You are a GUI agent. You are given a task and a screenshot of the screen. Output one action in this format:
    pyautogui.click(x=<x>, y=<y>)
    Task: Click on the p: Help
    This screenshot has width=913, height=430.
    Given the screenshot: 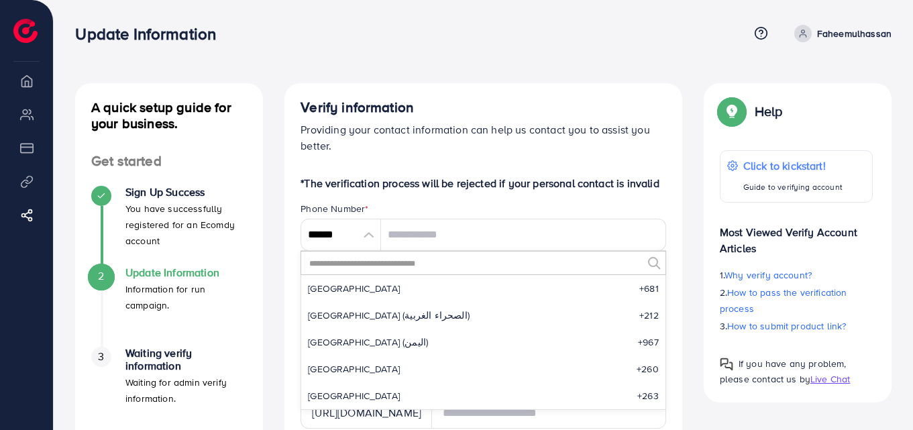 What is the action you would take?
    pyautogui.click(x=769, y=111)
    